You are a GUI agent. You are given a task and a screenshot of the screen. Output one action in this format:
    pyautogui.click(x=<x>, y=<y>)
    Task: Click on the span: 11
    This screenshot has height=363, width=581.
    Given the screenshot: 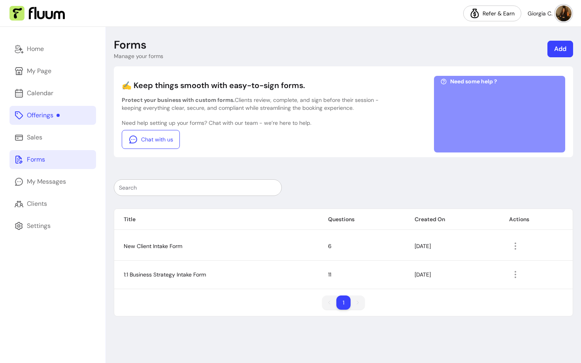 What is the action you would take?
    pyautogui.click(x=330, y=275)
    